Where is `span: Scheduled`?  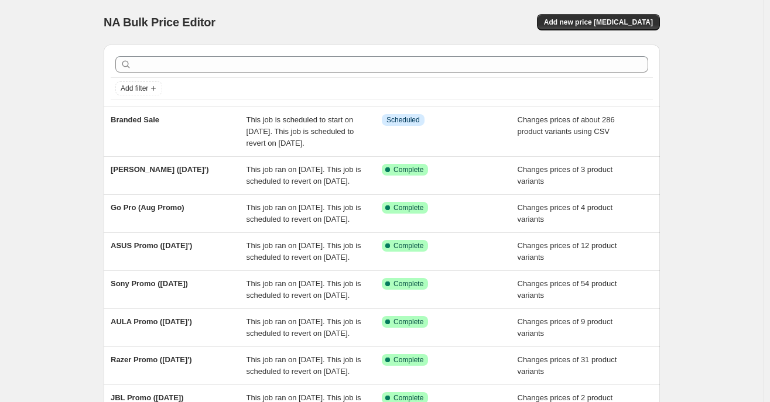
span: Scheduled is located at coordinates (403, 120).